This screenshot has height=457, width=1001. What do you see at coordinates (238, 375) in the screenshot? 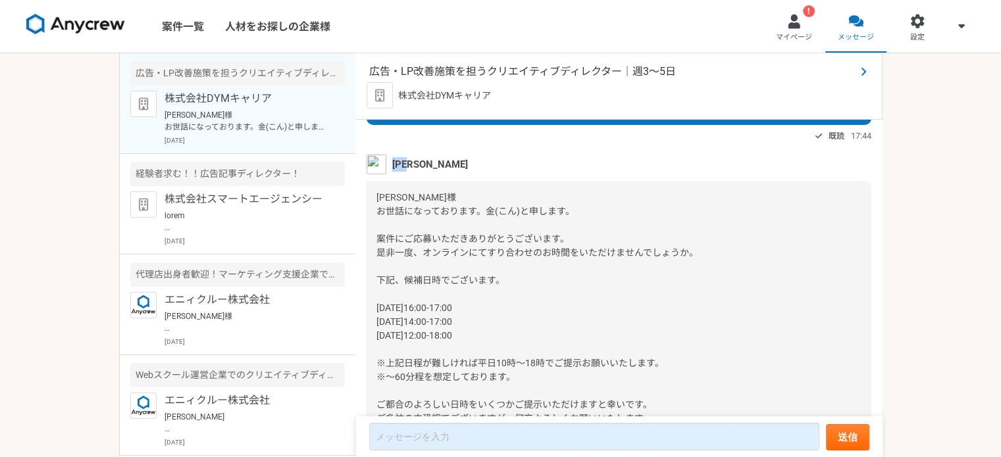
I see `div: Webスクール運営企業でのクリエイティブディレクター業務` at bounding box center [238, 375].